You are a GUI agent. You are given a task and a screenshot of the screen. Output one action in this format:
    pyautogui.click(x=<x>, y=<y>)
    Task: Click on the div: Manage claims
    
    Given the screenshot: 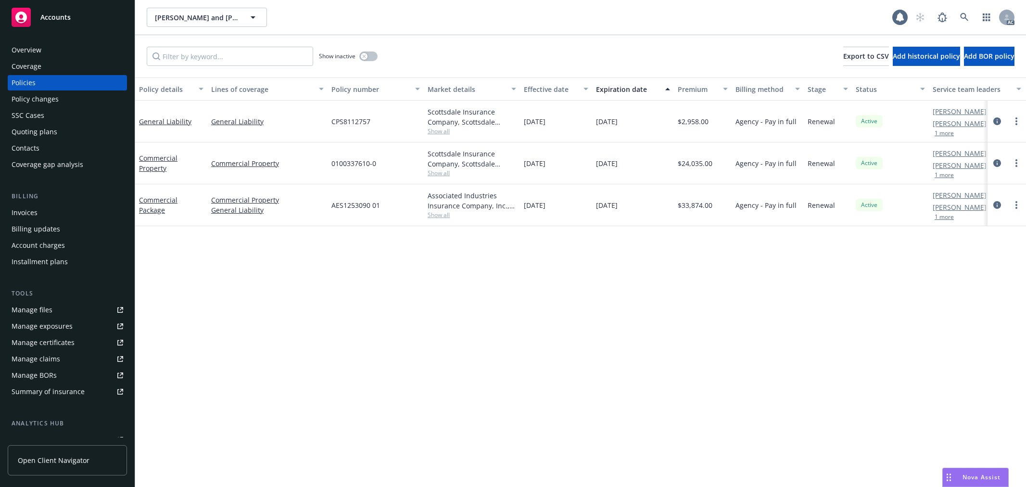 What is the action you would take?
    pyautogui.click(x=36, y=359)
    